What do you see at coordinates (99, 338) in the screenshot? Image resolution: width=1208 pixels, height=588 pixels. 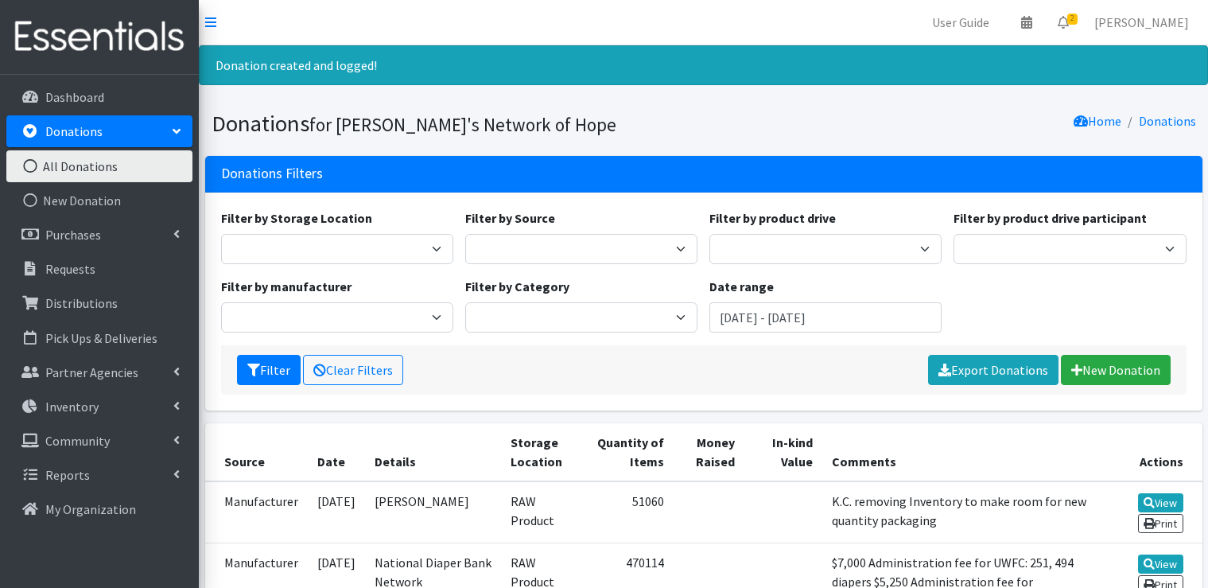 I see `a: Pick Ups & Deliveries` at bounding box center [99, 338].